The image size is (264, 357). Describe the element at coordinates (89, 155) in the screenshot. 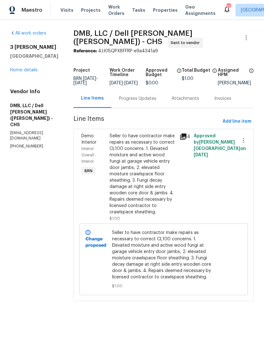

I see `span: Interior Overall - Interior` at that location.